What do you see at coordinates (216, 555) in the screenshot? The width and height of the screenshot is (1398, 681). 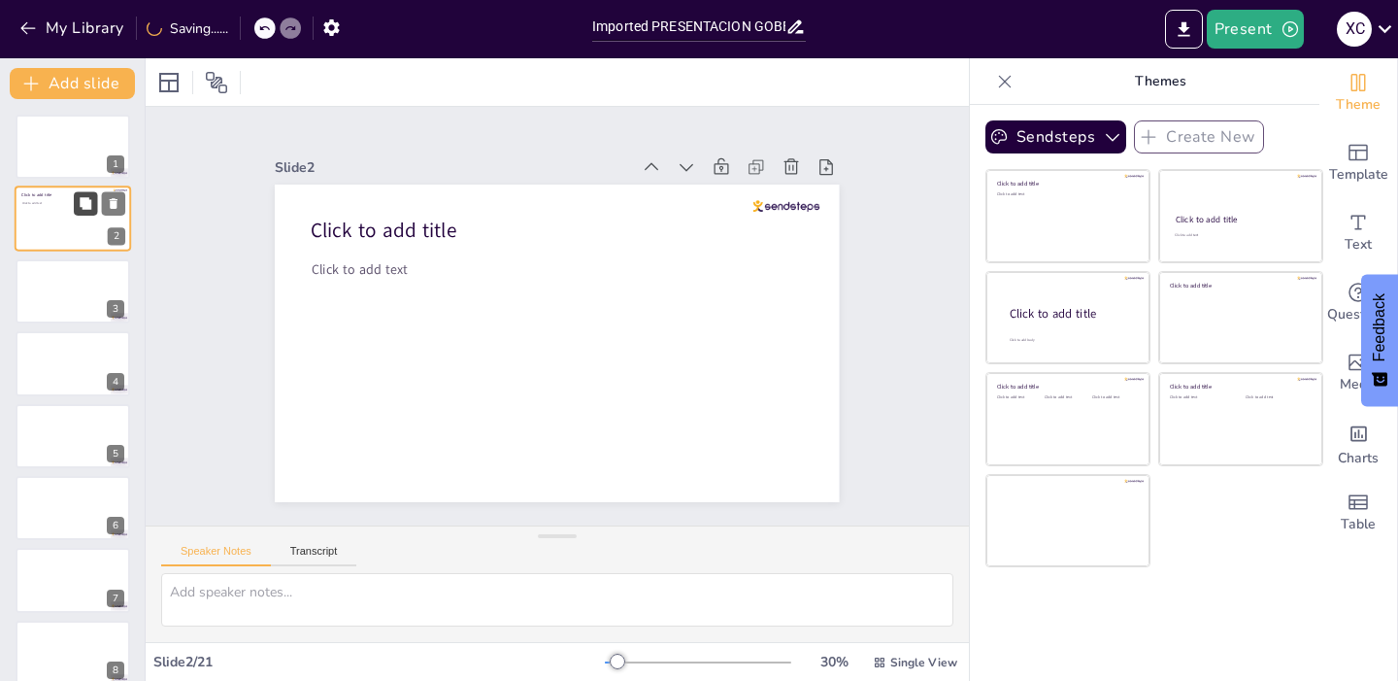 I see `button: Speaker Notes` at bounding box center [216, 555].